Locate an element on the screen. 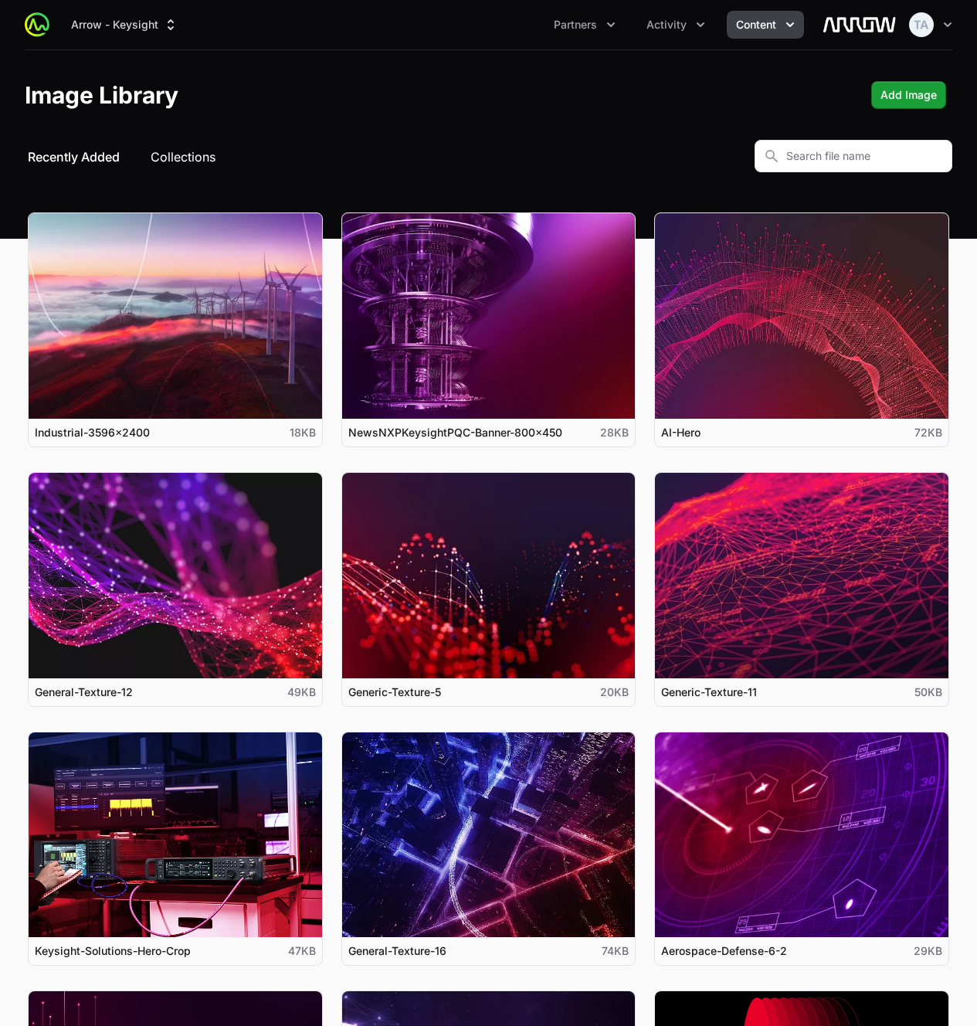 This screenshot has height=1026, width=977. span: Content is located at coordinates (756, 25).